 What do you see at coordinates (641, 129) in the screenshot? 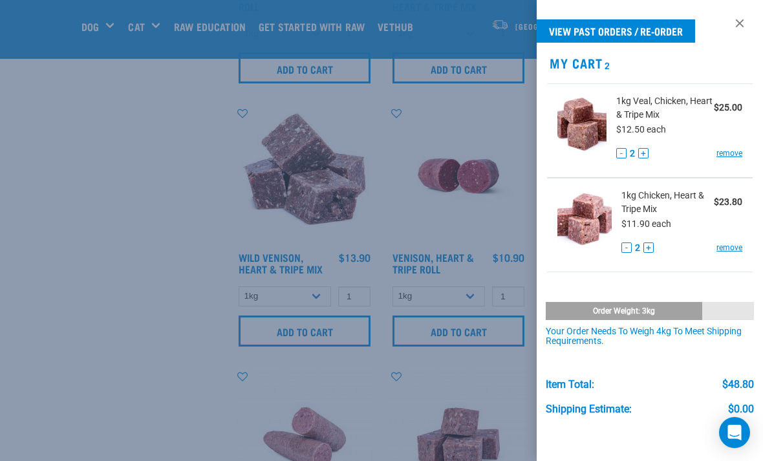
I see `span: $12.50 each` at bounding box center [641, 129].